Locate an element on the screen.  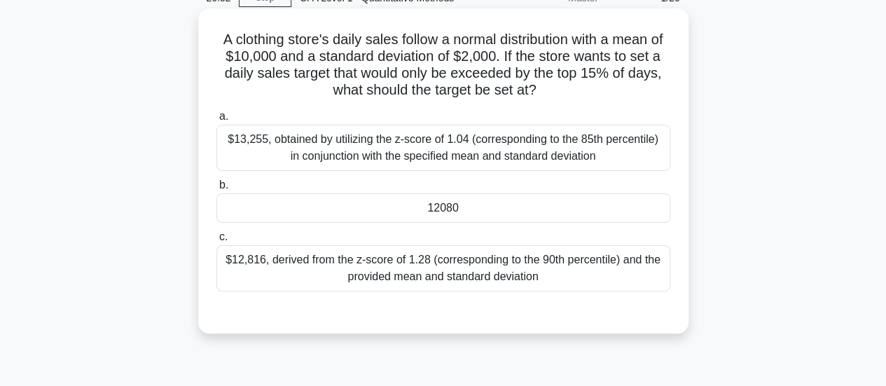
span: b. is located at coordinates (223, 184).